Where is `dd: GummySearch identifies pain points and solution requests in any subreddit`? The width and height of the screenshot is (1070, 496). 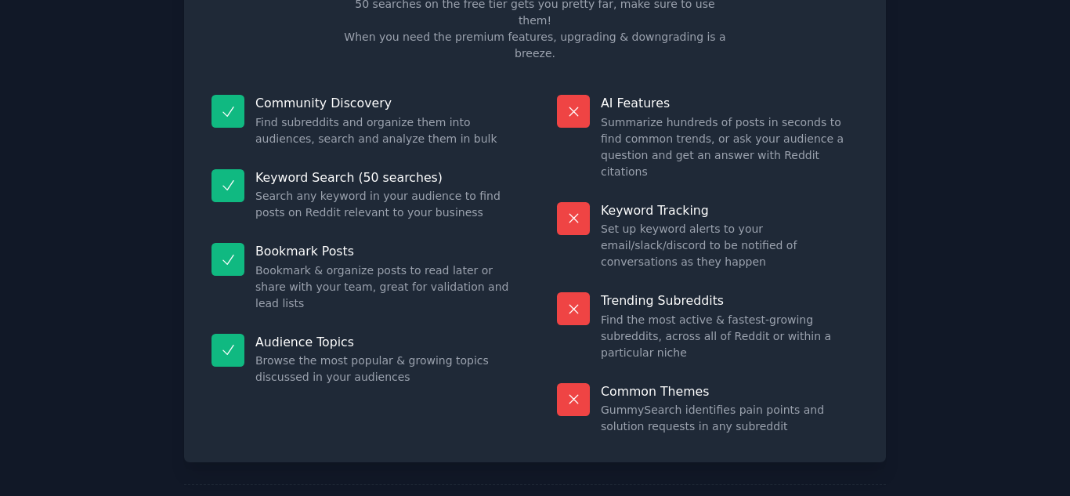
dd: GummySearch identifies pain points and solution requests in any subreddit is located at coordinates (729, 418).